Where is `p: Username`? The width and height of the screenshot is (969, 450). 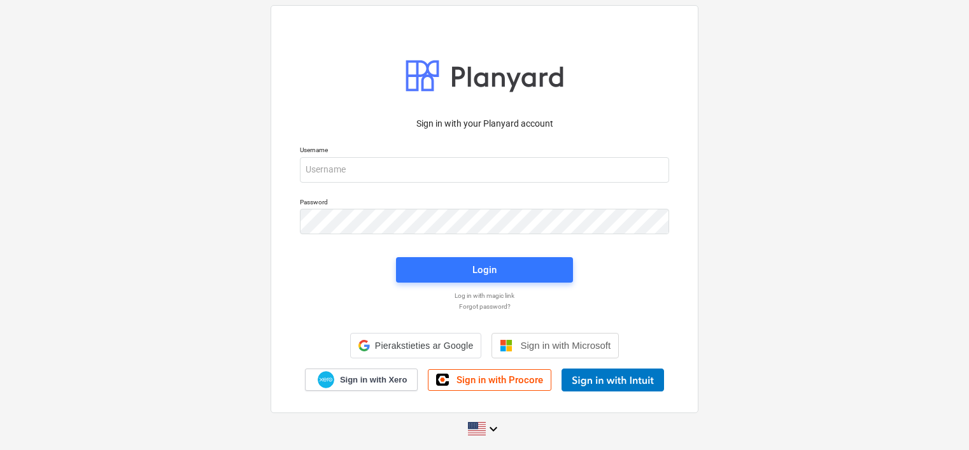
p: Username is located at coordinates (485, 151).